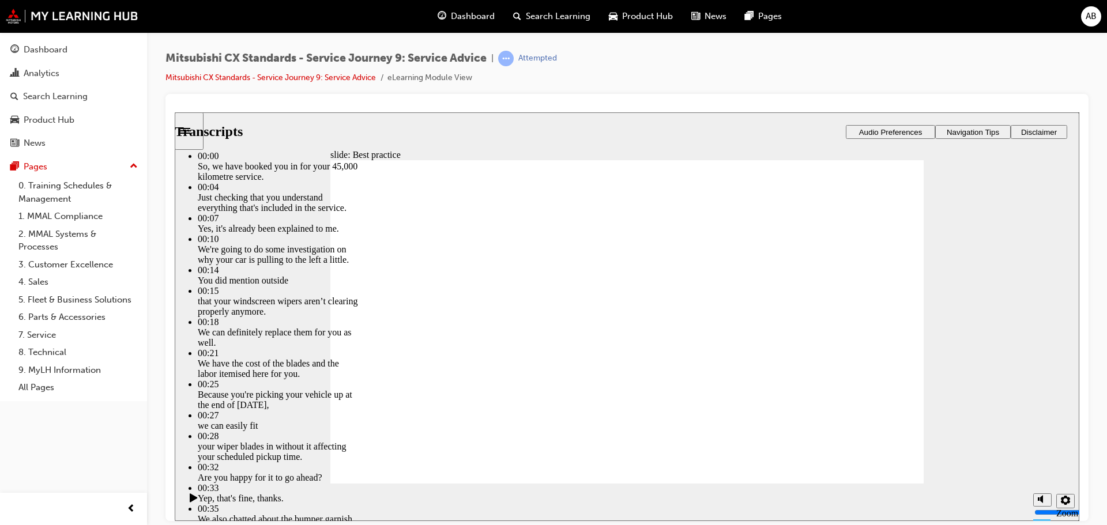 The image size is (1107, 525). I want to click on span: AB, so click(1091, 16).